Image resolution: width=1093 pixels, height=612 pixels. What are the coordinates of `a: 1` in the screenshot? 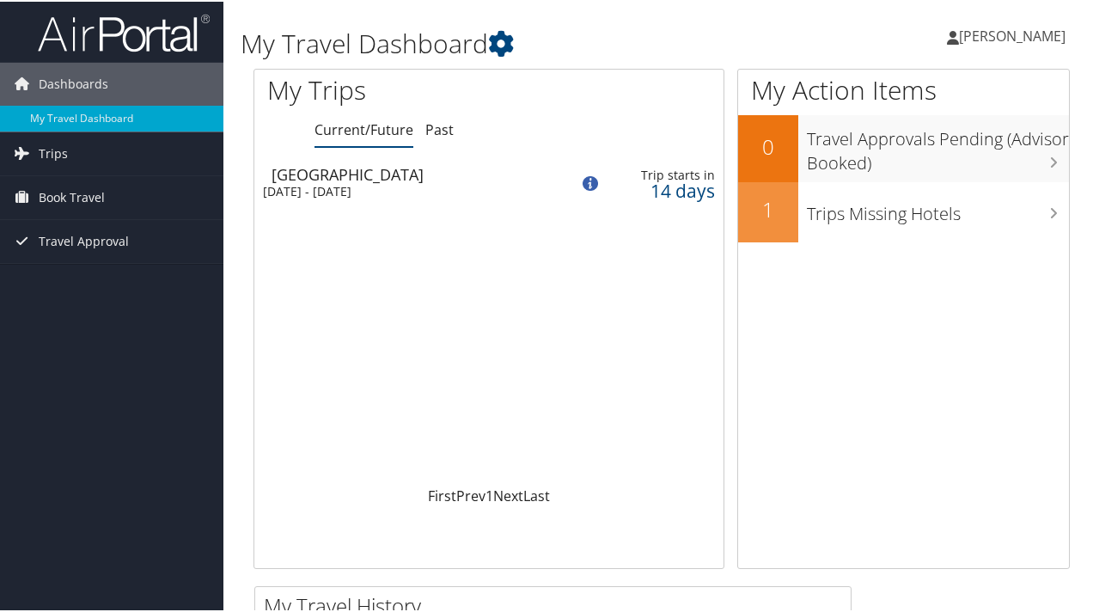 It's located at (489, 494).